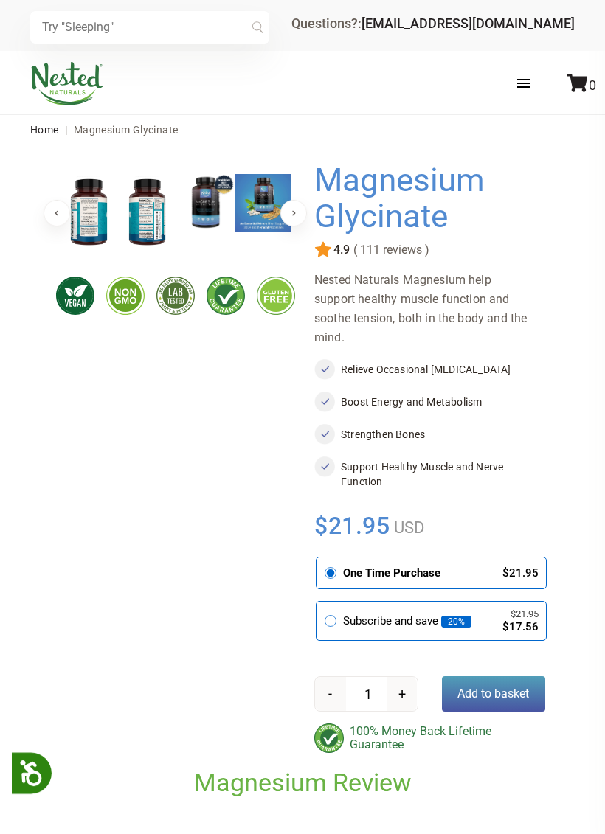 The height and width of the screenshot is (834, 605). Describe the element at coordinates (426, 198) in the screenshot. I see `h1: Magnesium Glycinate` at that location.